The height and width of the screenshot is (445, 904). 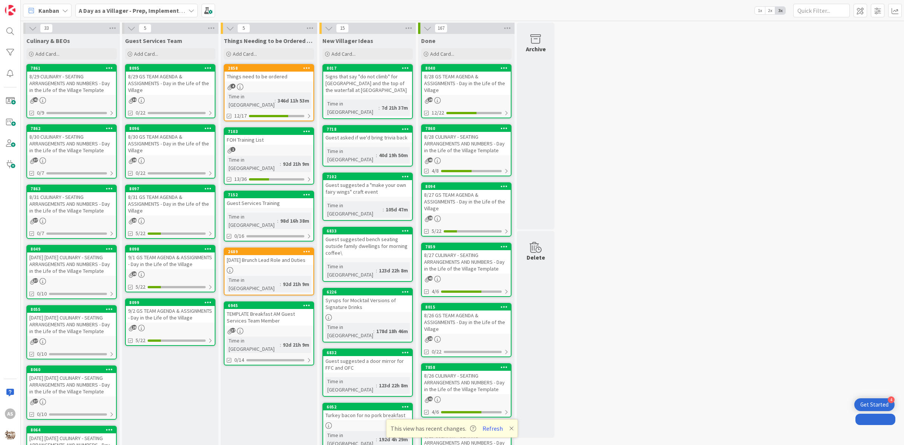 What do you see at coordinates (10, 10) in the screenshot?
I see `img: Visit kanbanzone.com` at bounding box center [10, 10].